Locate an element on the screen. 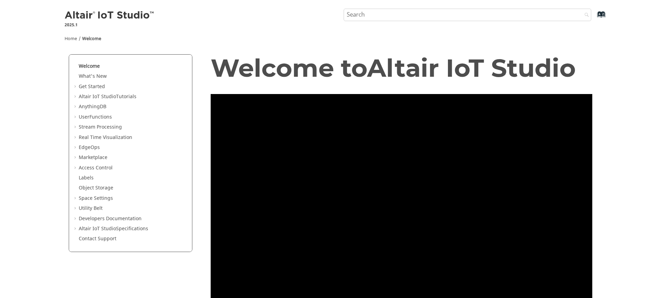  a: Real Time Visualization is located at coordinates (105, 137).